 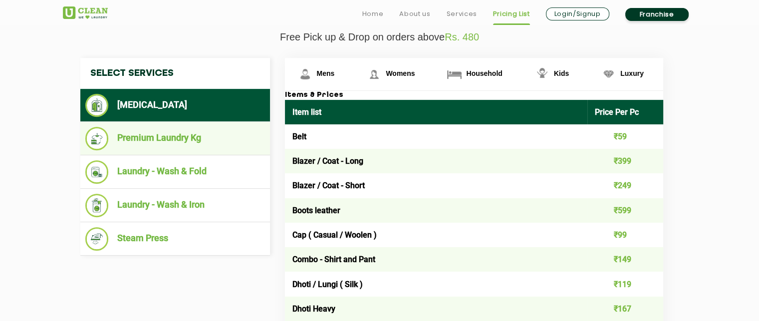 I want to click on img: Household, so click(x=454, y=74).